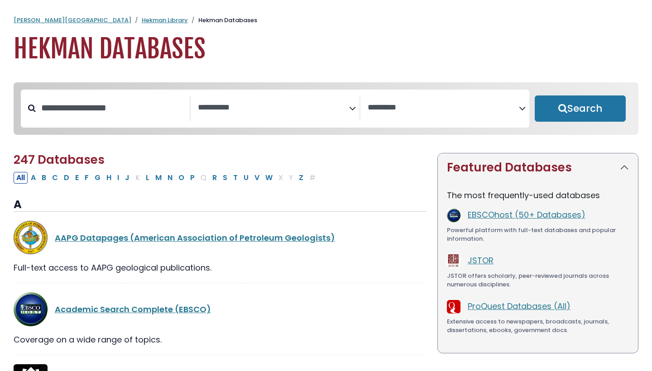 The height and width of the screenshot is (371, 652). I want to click on span: 247 Databases, so click(59, 160).